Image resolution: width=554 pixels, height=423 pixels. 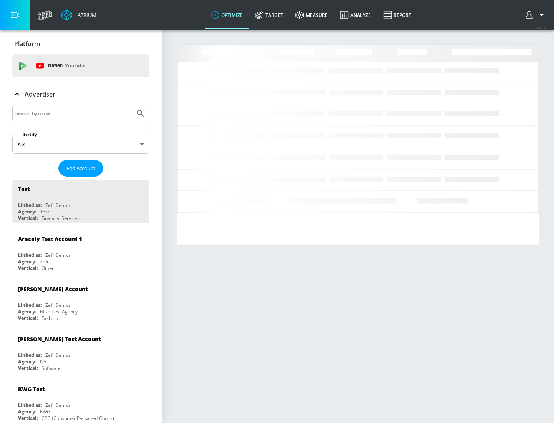 What do you see at coordinates (40, 94) in the screenshot?
I see `p: Advertiser` at bounding box center [40, 94].